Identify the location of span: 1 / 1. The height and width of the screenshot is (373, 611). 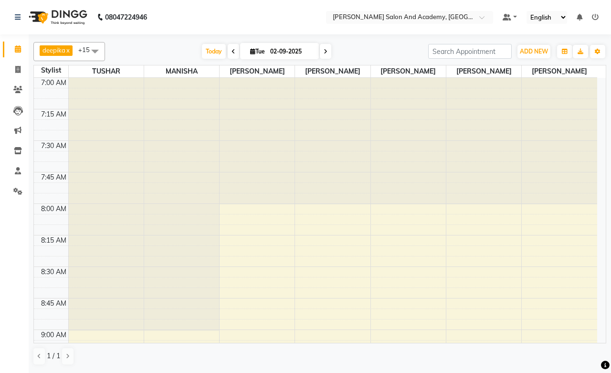
(54, 356).